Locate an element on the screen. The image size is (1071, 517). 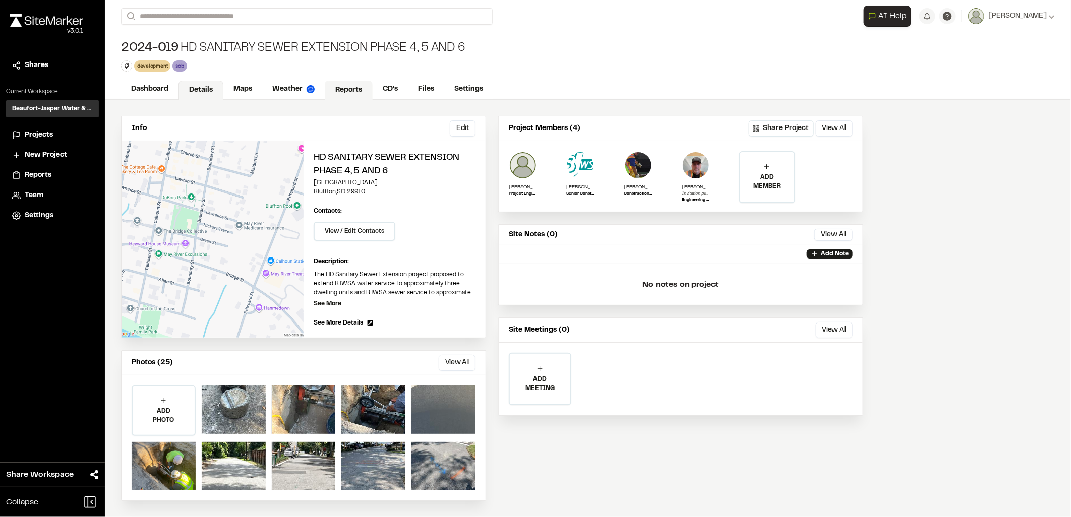
button: View / Edit Contacts is located at coordinates (354, 231).